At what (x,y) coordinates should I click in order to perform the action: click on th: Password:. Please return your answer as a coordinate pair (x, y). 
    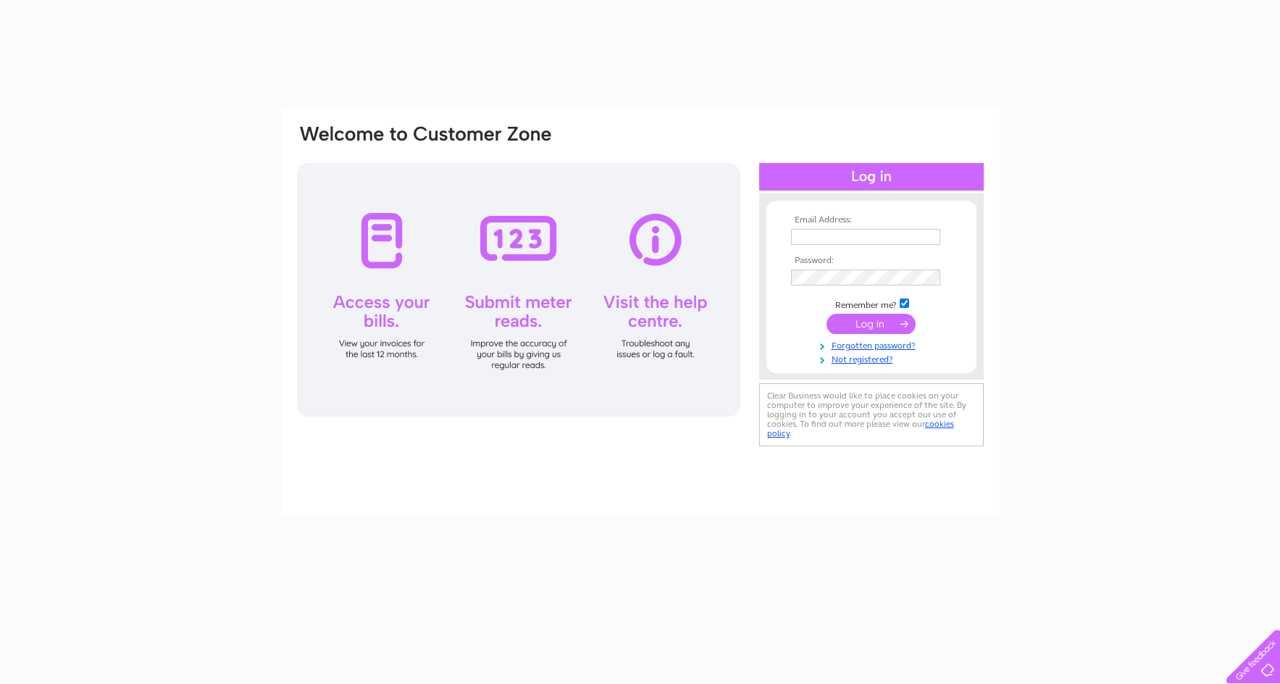
    Looking at the image, I should click on (871, 261).